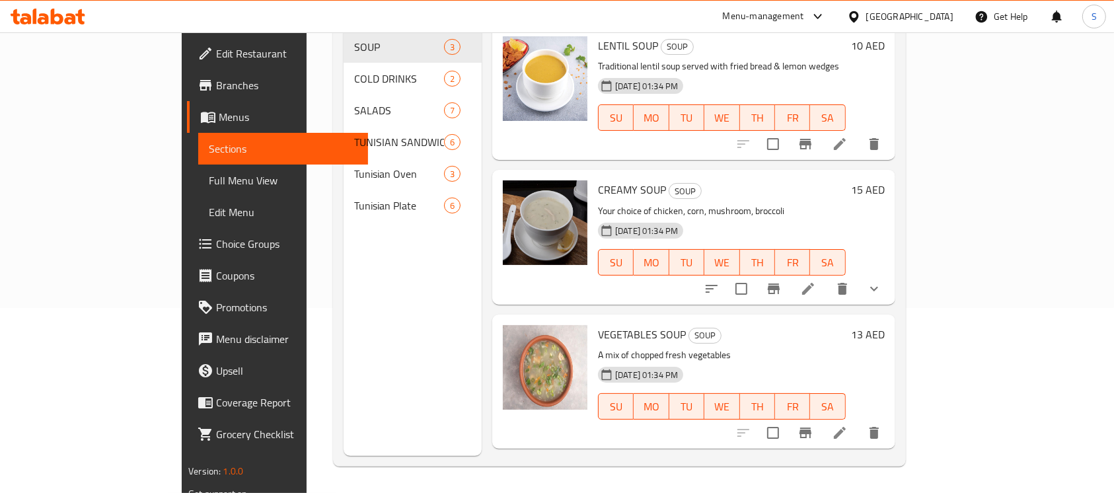 The height and width of the screenshot is (493, 1114). I want to click on div: COLD DRINKS2, so click(412, 79).